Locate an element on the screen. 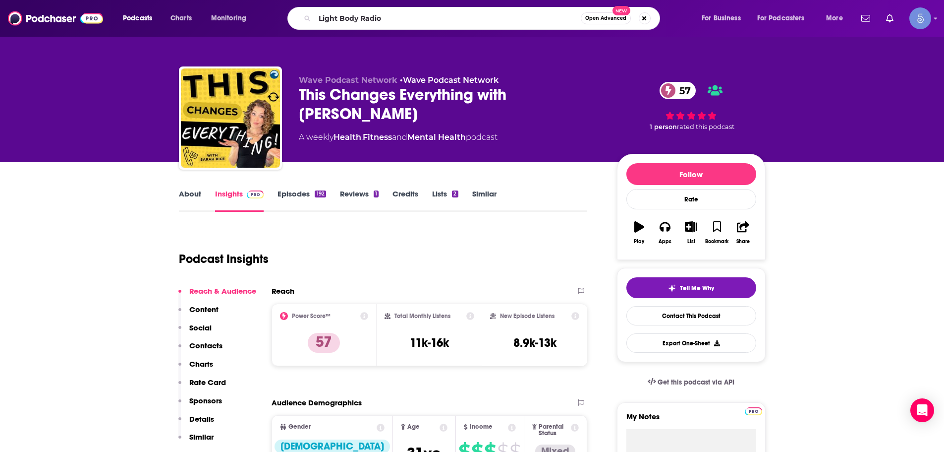 The height and width of the screenshot is (452, 944). button: Rate Card is located at coordinates (202, 386).